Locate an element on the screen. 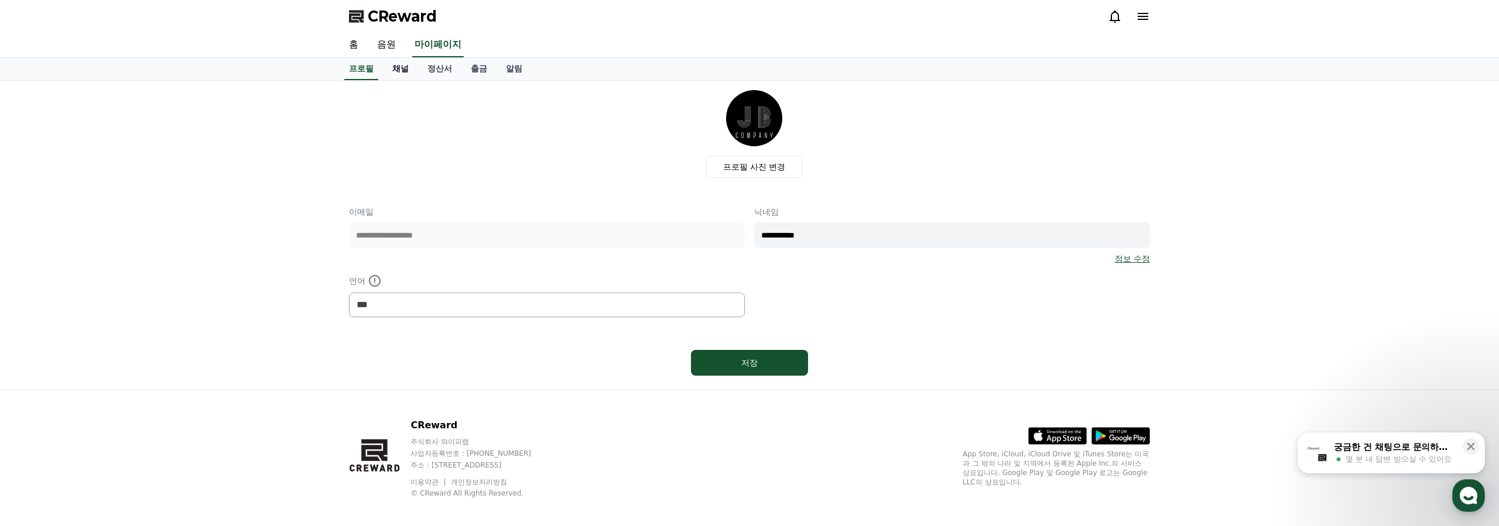 The height and width of the screenshot is (526, 1499). p: 주식회사 와이피랩 is located at coordinates (482, 442).